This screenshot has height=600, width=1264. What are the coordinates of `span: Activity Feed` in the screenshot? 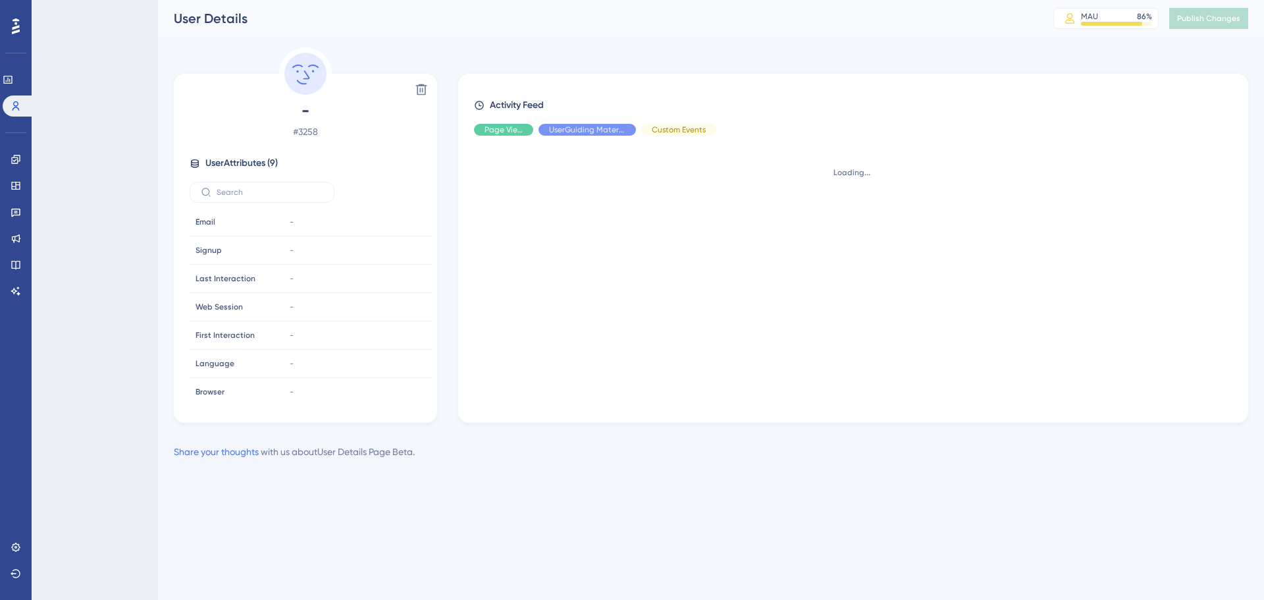 It's located at (517, 105).